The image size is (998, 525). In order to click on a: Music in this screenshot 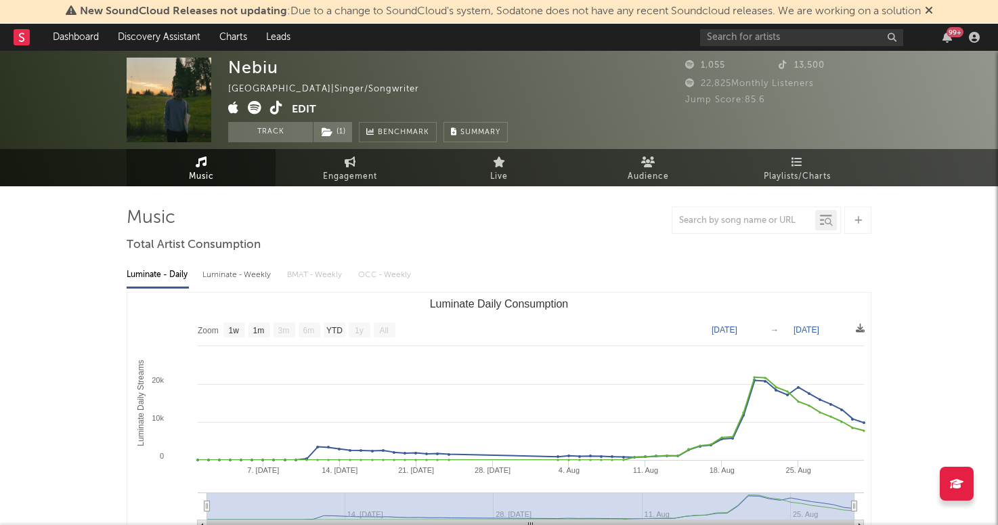, I will do `click(201, 167)`.